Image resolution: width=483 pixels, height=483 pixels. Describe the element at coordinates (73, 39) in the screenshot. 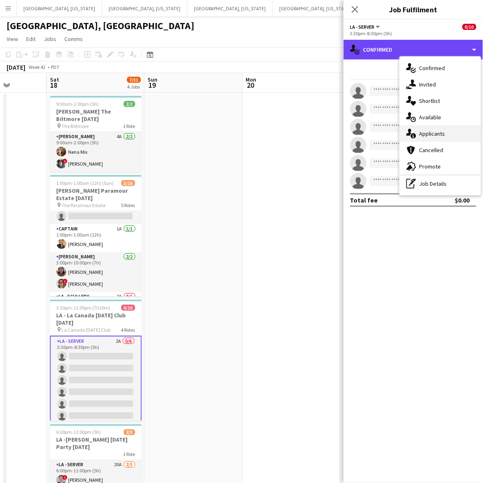

I see `a: Comms` at that location.